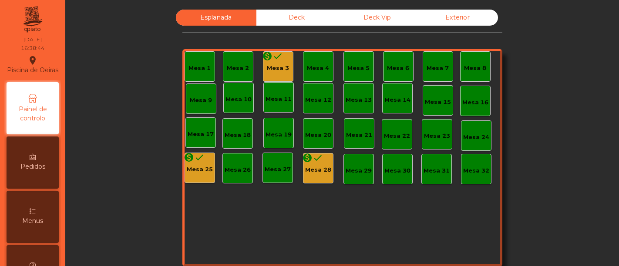  Describe the element at coordinates (32, 20) in the screenshot. I see `img: qpiato` at that location.